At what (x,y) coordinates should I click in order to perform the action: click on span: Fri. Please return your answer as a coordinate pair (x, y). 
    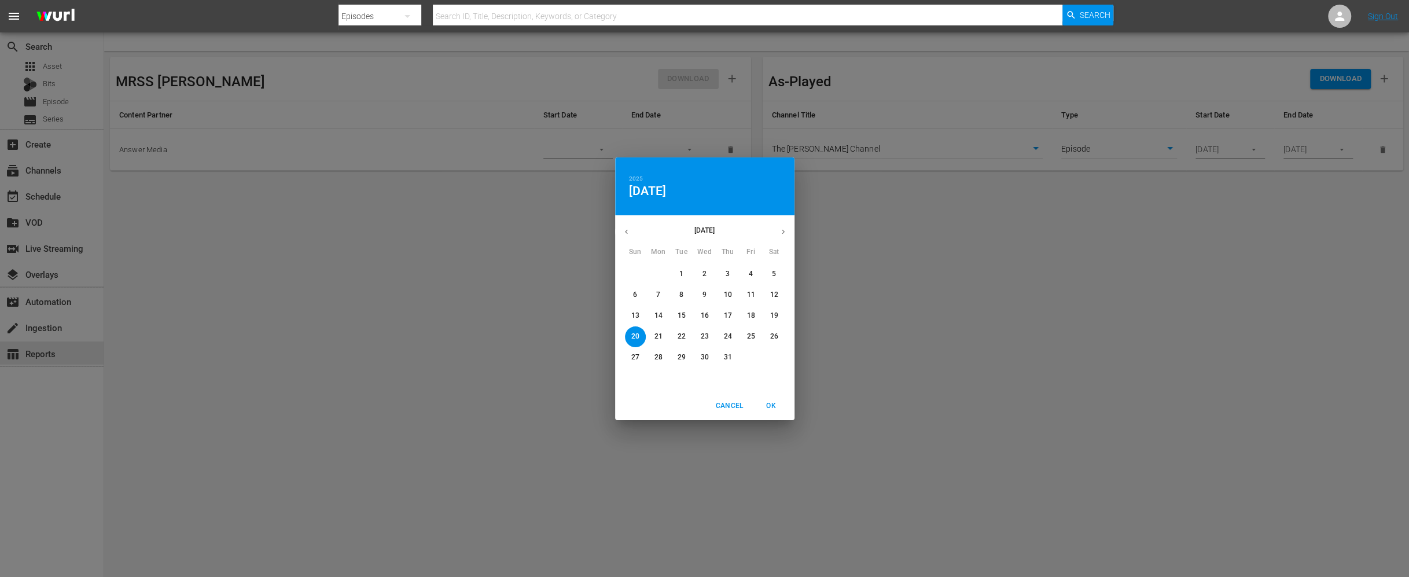
    Looking at the image, I should click on (751, 252).